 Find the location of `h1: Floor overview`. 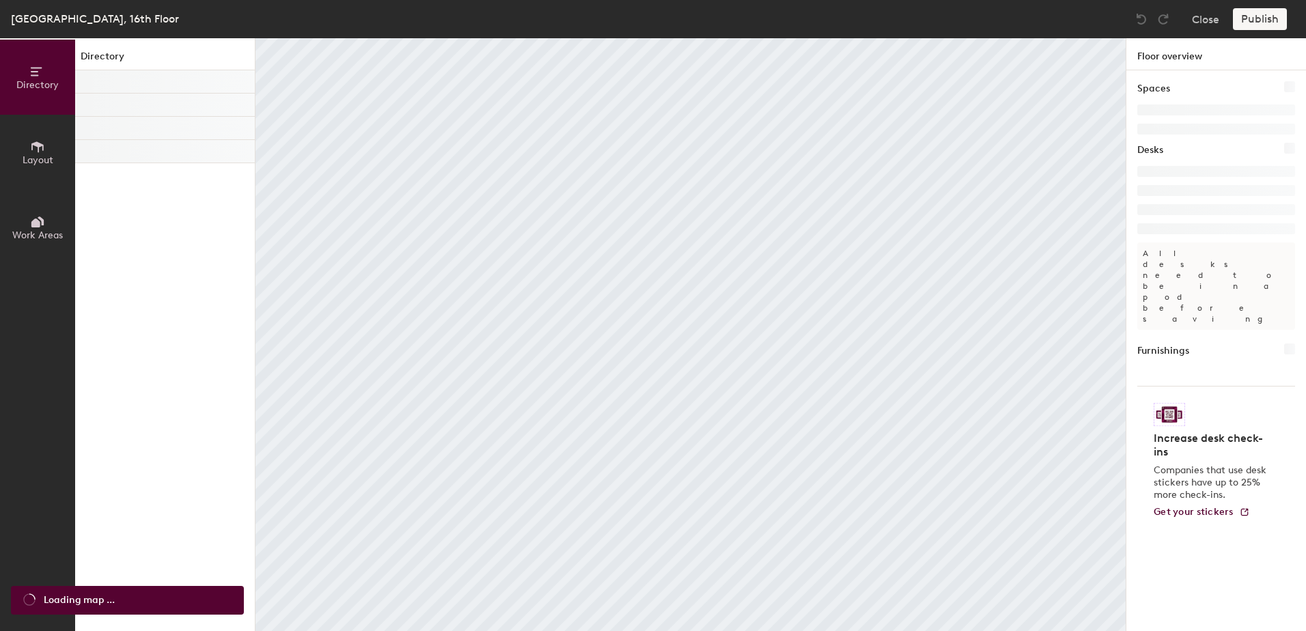

h1: Floor overview is located at coordinates (1216, 54).